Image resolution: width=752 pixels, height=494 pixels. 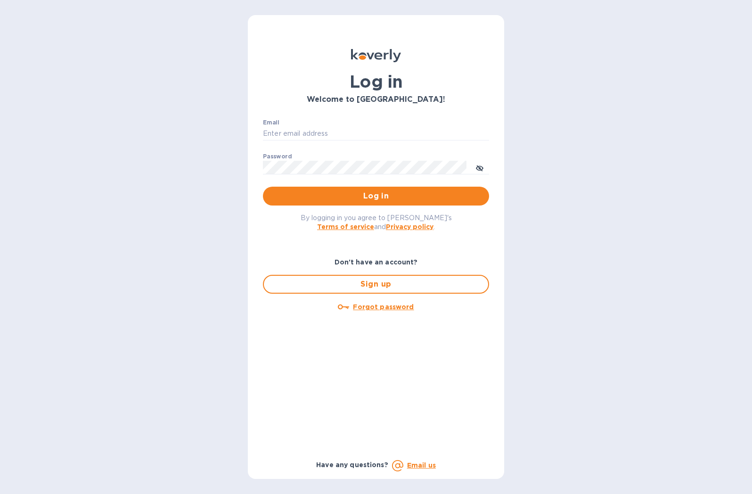 I want to click on button: Sign up, so click(x=376, y=284).